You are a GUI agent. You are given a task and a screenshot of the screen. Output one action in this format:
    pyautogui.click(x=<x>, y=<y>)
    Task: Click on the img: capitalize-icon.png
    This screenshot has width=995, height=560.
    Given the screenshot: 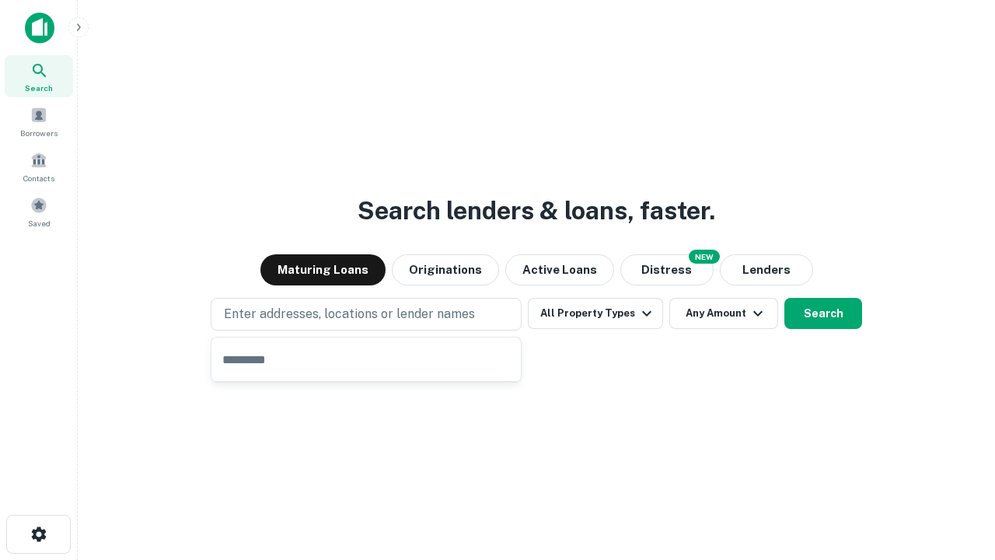 What is the action you would take?
    pyautogui.click(x=40, y=28)
    